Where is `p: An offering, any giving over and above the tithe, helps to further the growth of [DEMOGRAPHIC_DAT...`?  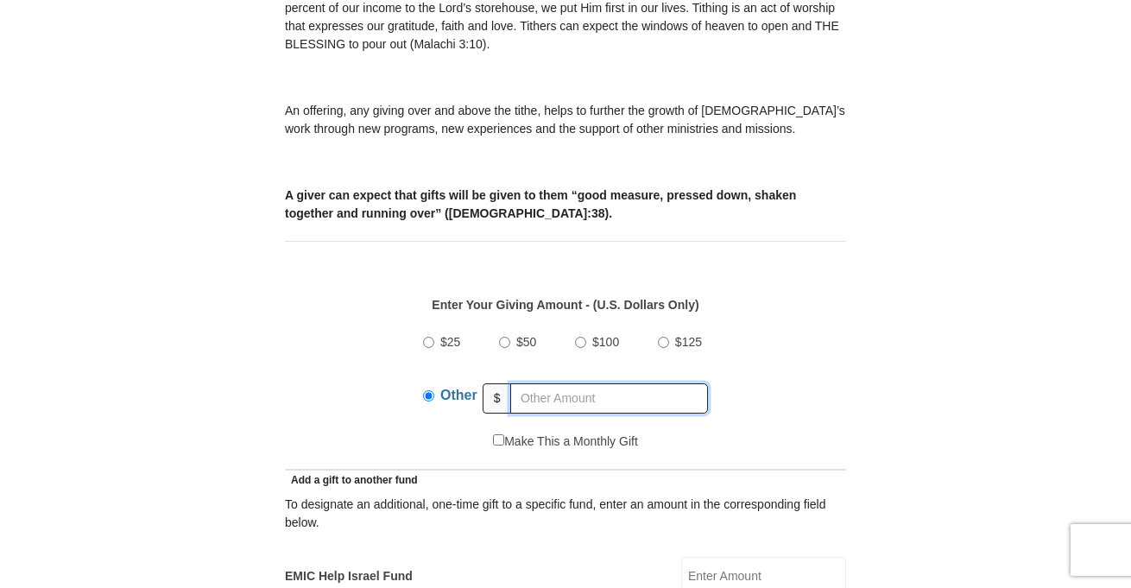
p: An offering, any giving over and above the tithe, helps to further the growth of [DEMOGRAPHIC_DAT... is located at coordinates (565, 120).